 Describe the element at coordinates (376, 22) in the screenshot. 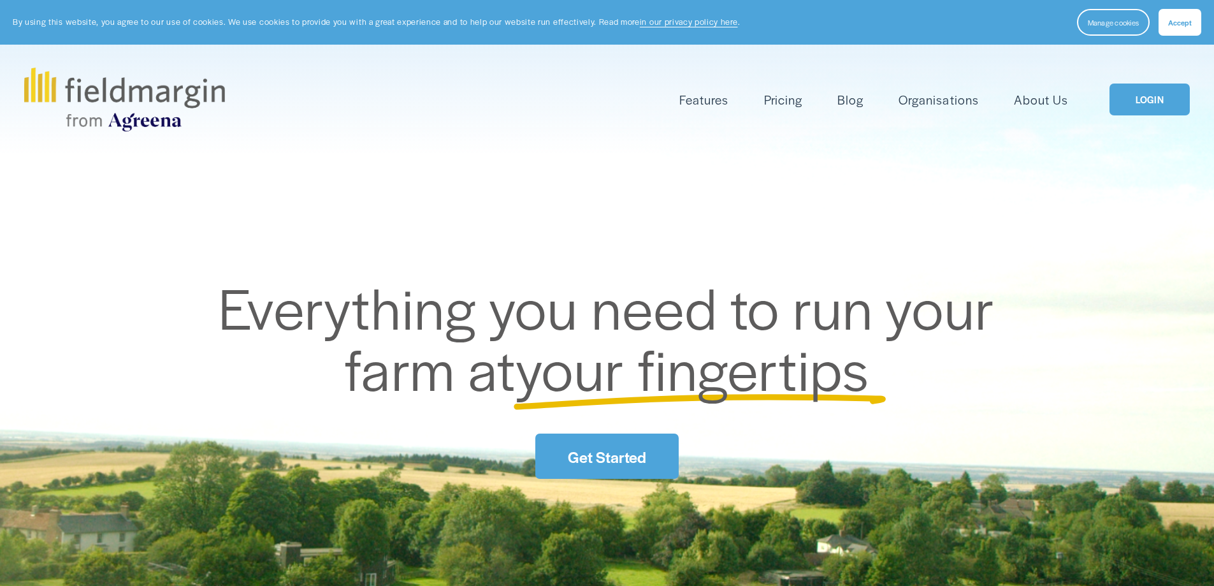

I see `p: By using this website, you agree to our use of cookies. We use cookies to provide you with a grea...` at that location.